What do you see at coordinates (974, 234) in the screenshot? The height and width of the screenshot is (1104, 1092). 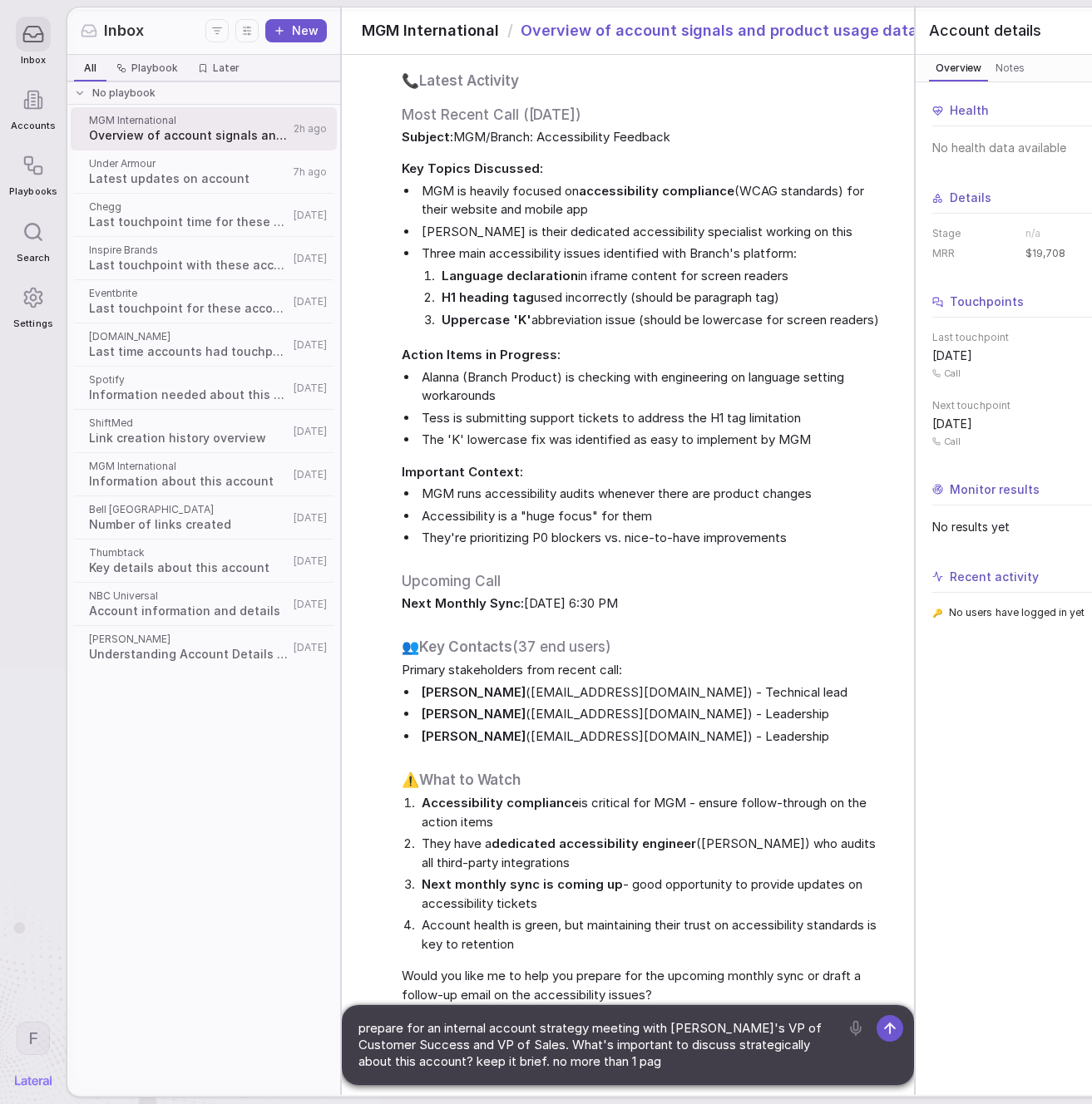 I see `dt: Stage` at bounding box center [974, 234].